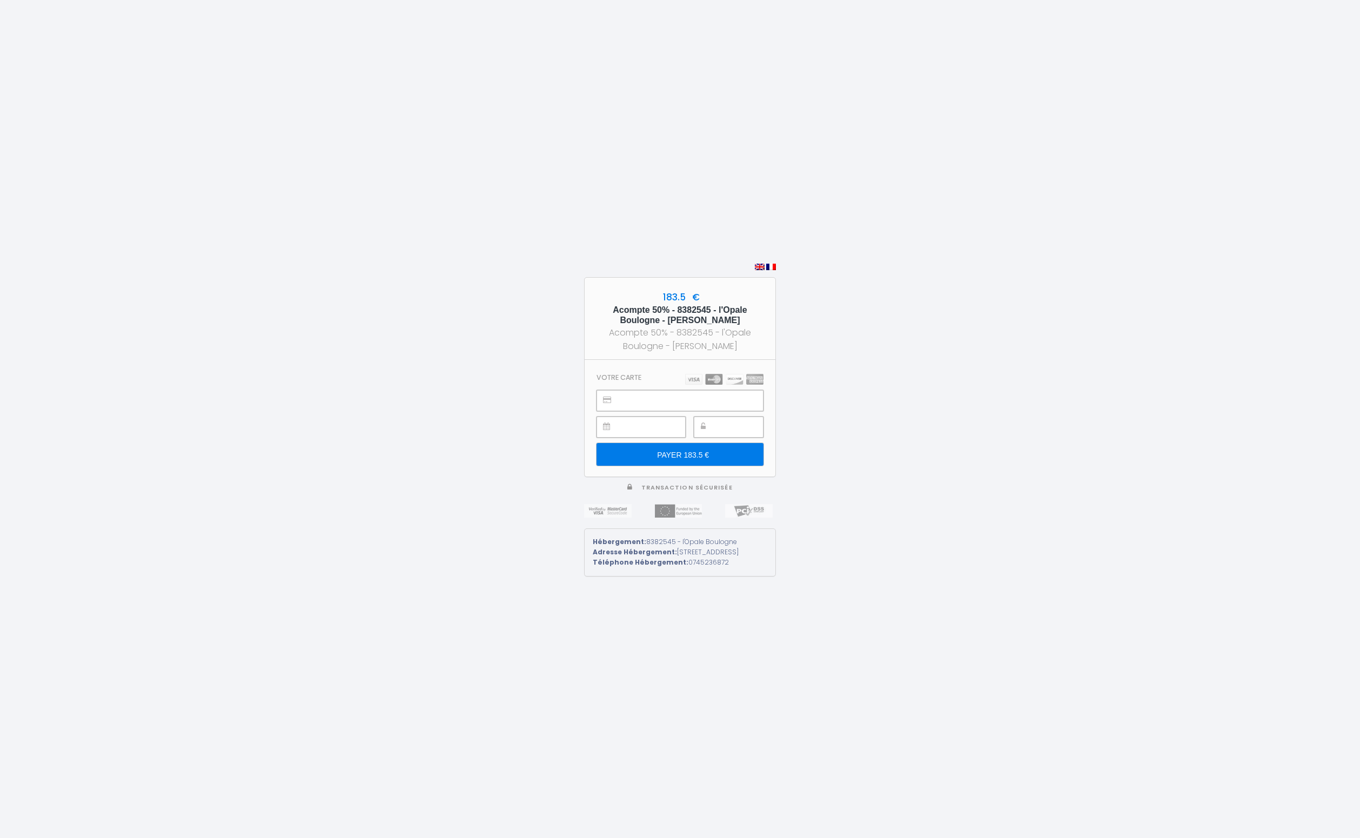  What do you see at coordinates (619, 377) in the screenshot?
I see `h3: Votre carte` at bounding box center [619, 377].